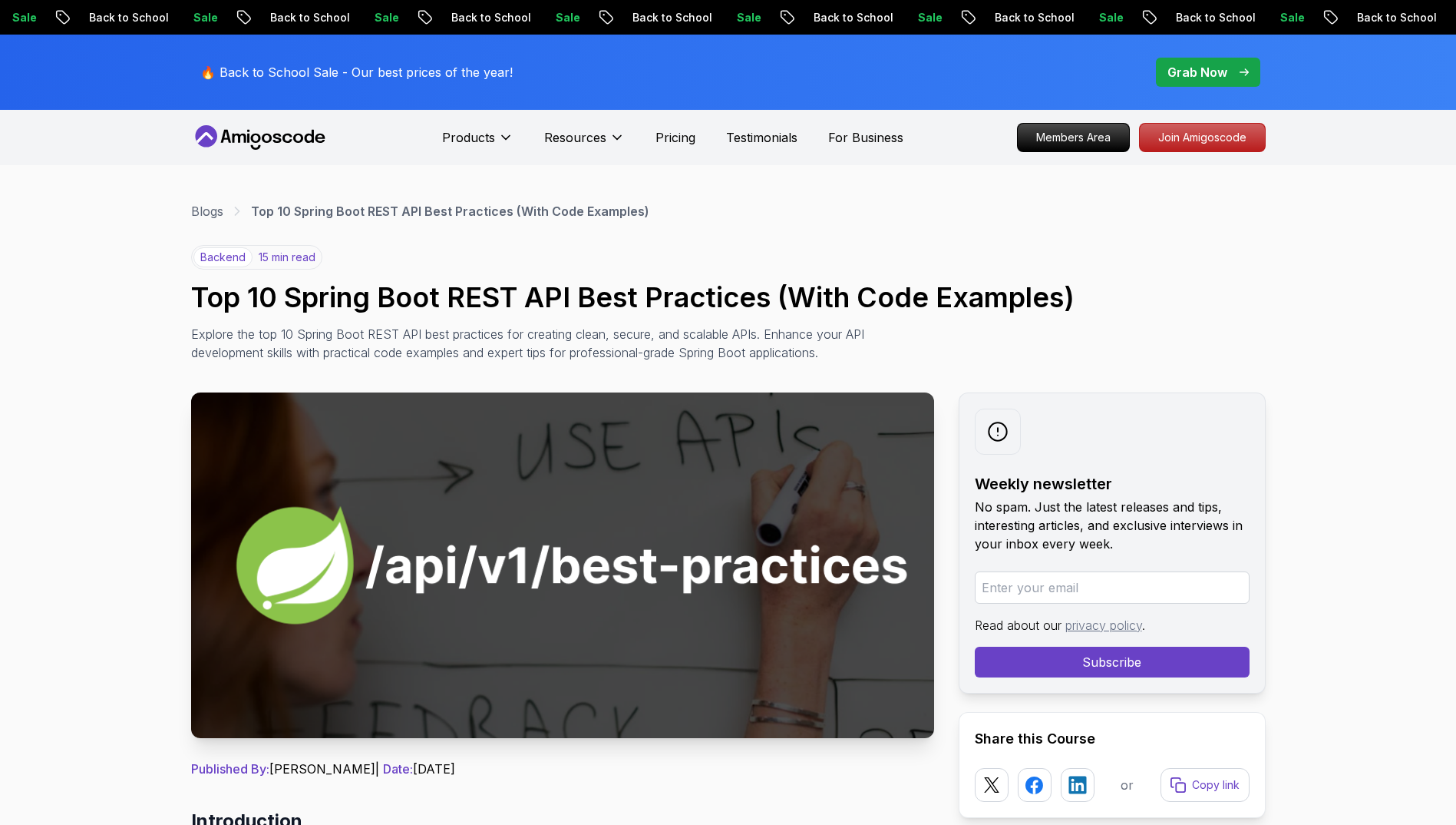 The height and width of the screenshot is (825, 1456). Describe the element at coordinates (222, 257) in the screenshot. I see `p: backend` at that location.